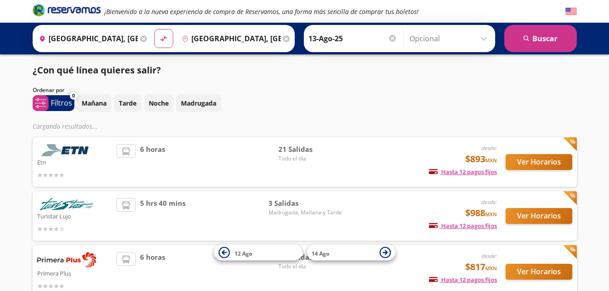 This screenshot has width=609, height=291. Describe the element at coordinates (67, 11) in the screenshot. I see `a: Brand Logo` at that location.